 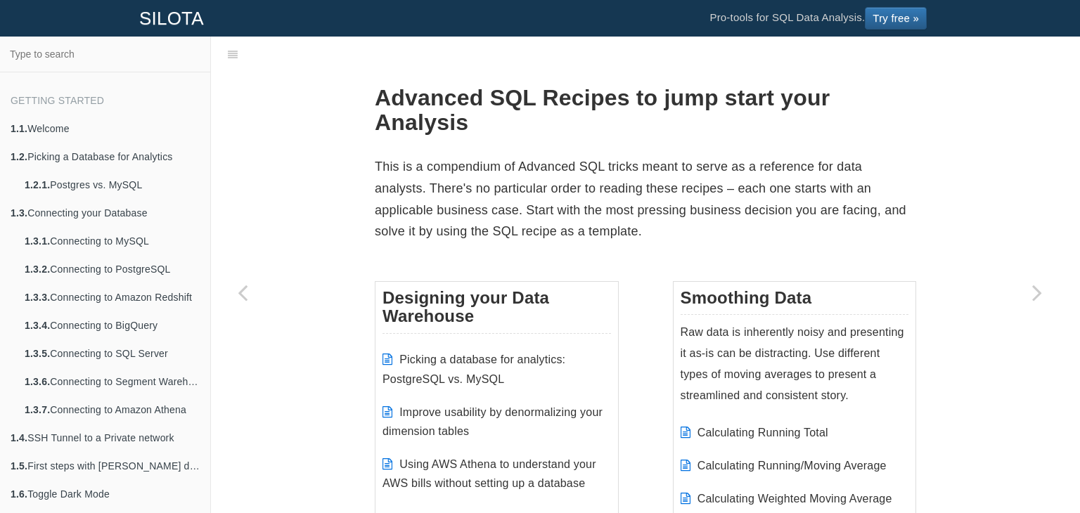 What do you see at coordinates (243, 293) in the screenshot?
I see `a: Previous page: Toggle Dark Mode` at bounding box center [243, 293].